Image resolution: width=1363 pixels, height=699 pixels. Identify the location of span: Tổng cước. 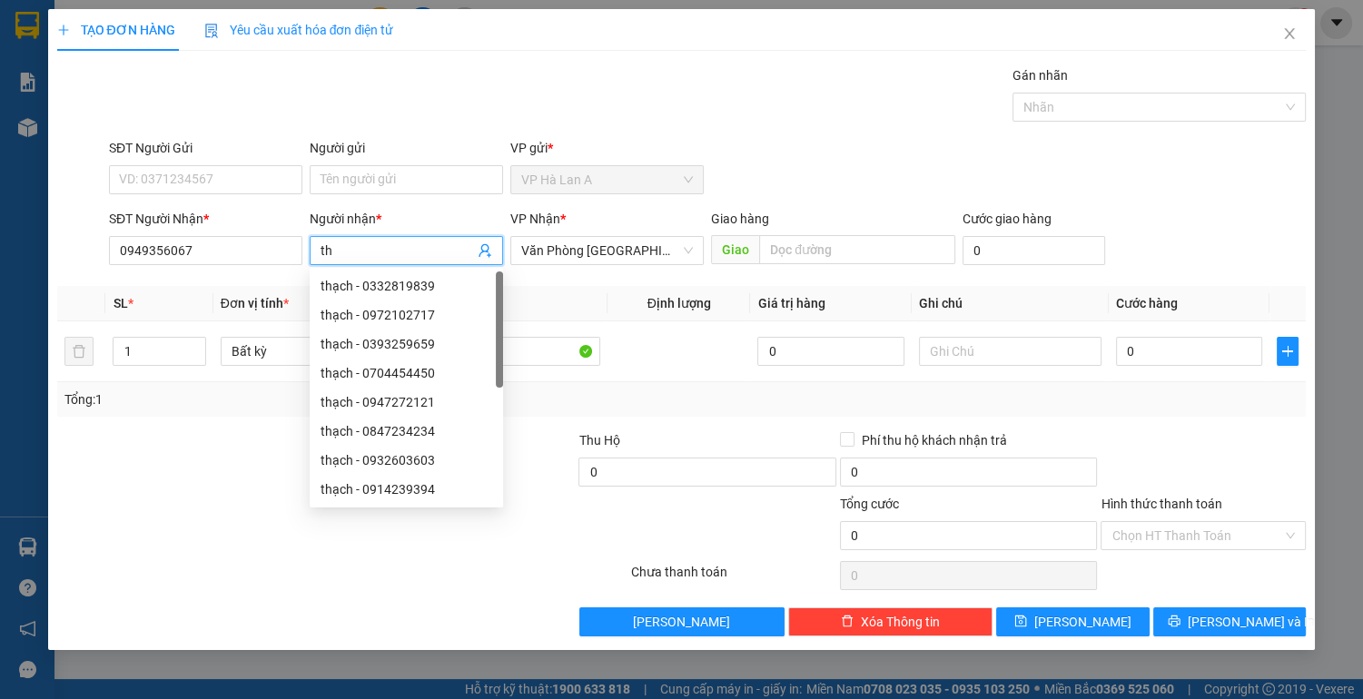
(869, 504).